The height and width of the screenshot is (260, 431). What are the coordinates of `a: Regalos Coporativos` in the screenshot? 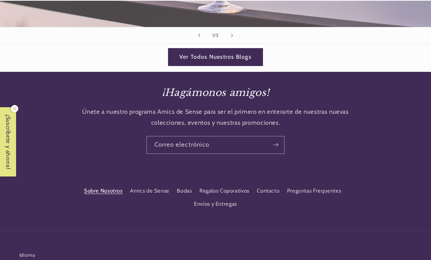 It's located at (224, 191).